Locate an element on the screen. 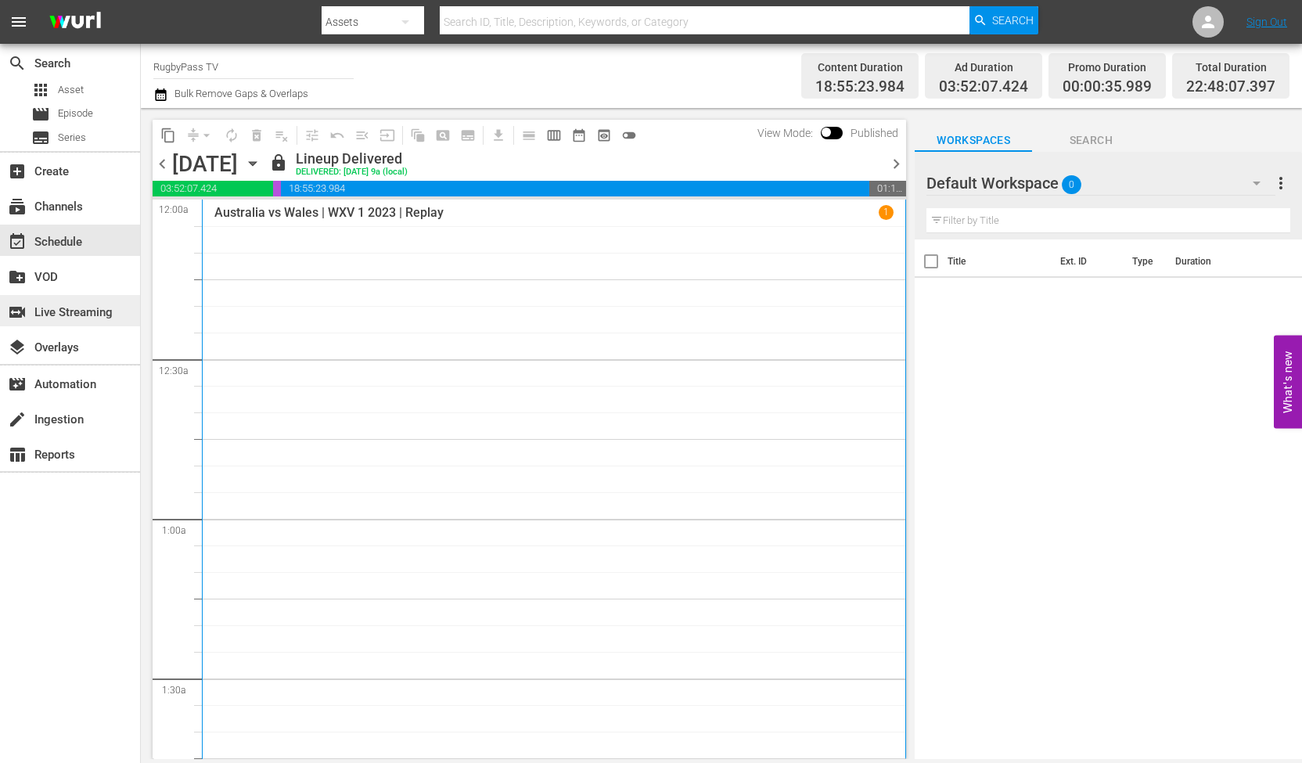 The image size is (1302, 763). span: content_copy is located at coordinates (168, 135).